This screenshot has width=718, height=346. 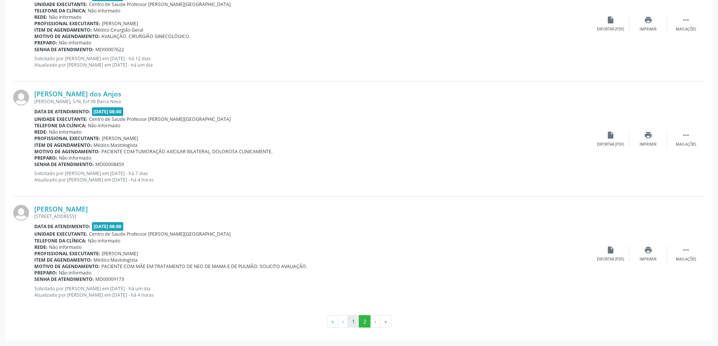 What do you see at coordinates (359, 322) in the screenshot?
I see `ul: Pagination` at bounding box center [359, 322].